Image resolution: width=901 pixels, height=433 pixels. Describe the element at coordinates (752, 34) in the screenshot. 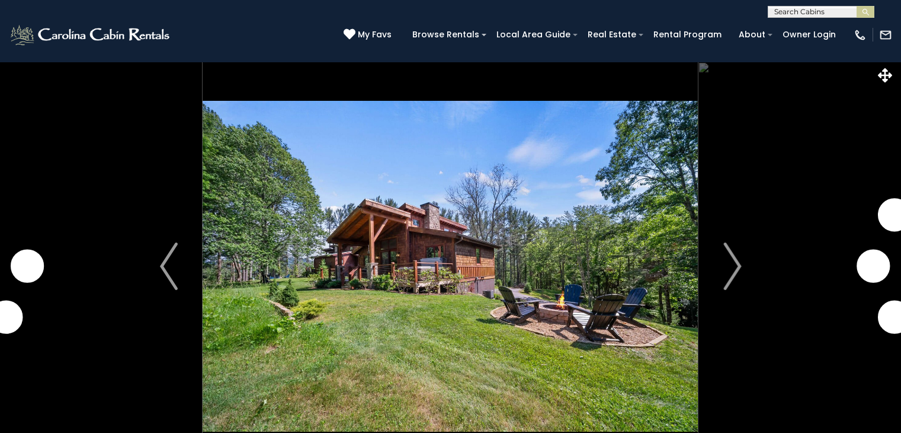

I see `a: About` at that location.